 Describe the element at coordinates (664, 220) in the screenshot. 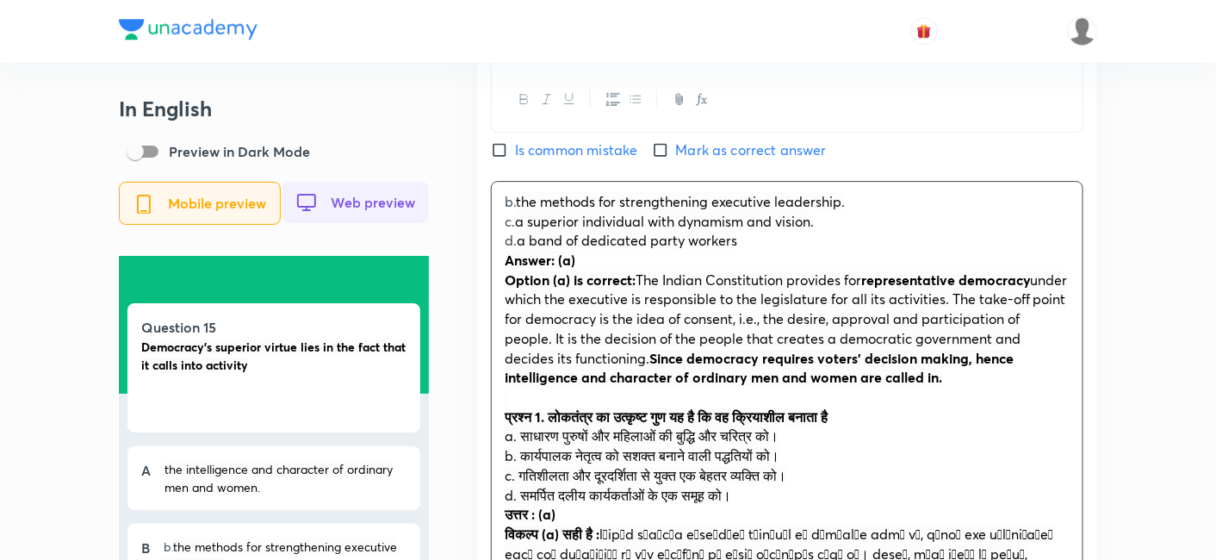

I see `span: a superior individual with dynamism and vision.` at that location.